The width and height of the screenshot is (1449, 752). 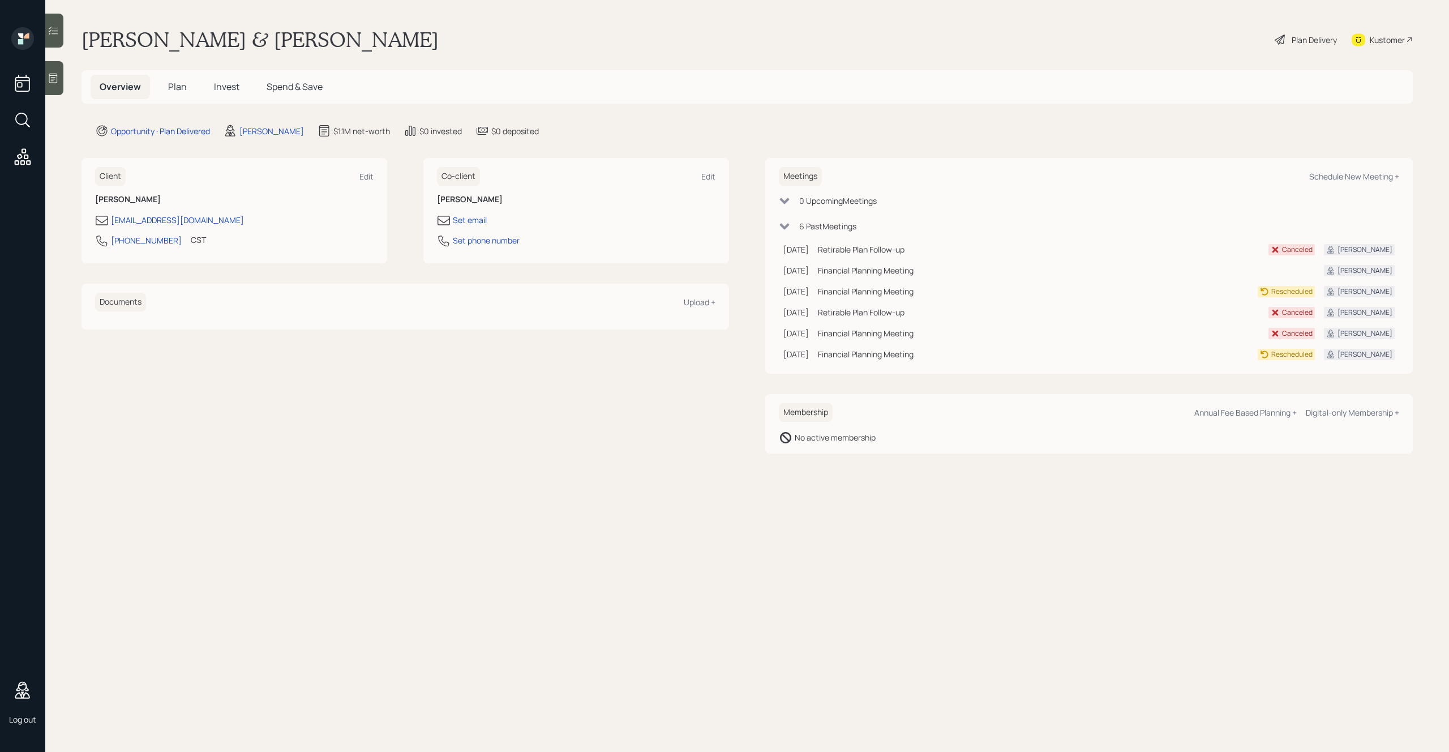 What do you see at coordinates (110, 176) in the screenshot?
I see `h6: Client` at bounding box center [110, 176].